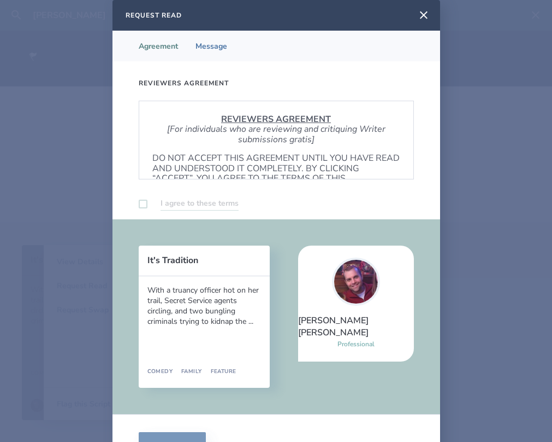 The height and width of the screenshot is (442, 552). I want to click on div: Professional, so click(356, 344).